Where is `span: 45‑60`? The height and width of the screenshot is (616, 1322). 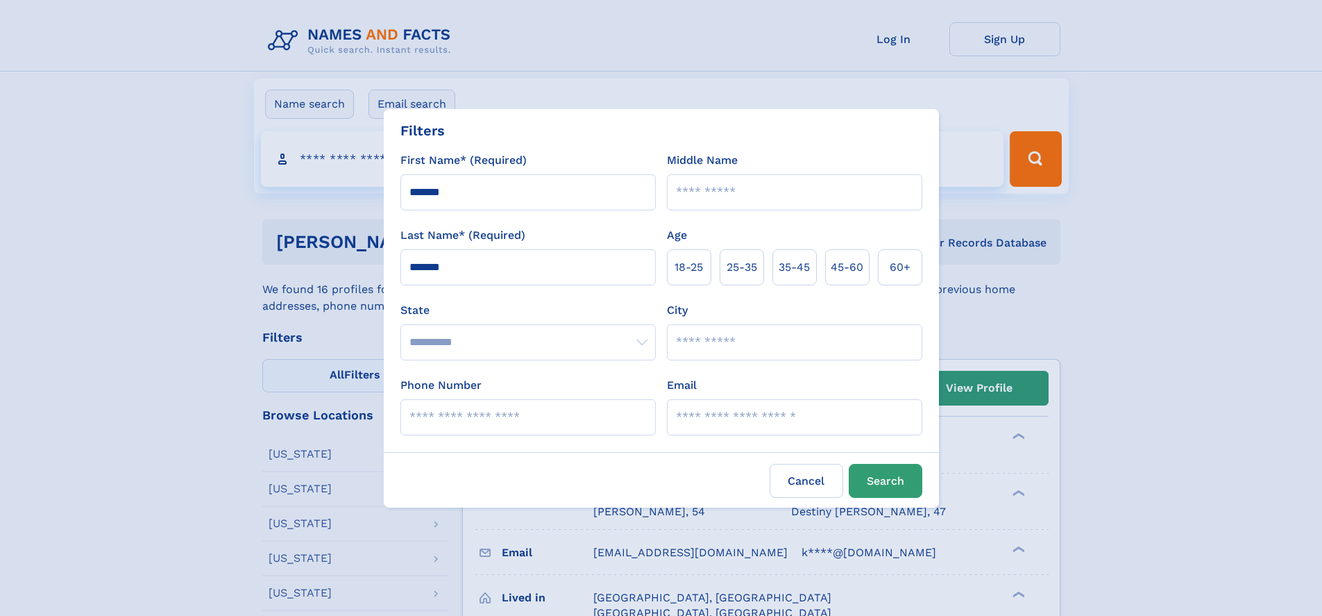
span: 45‑60 is located at coordinates (847, 267).